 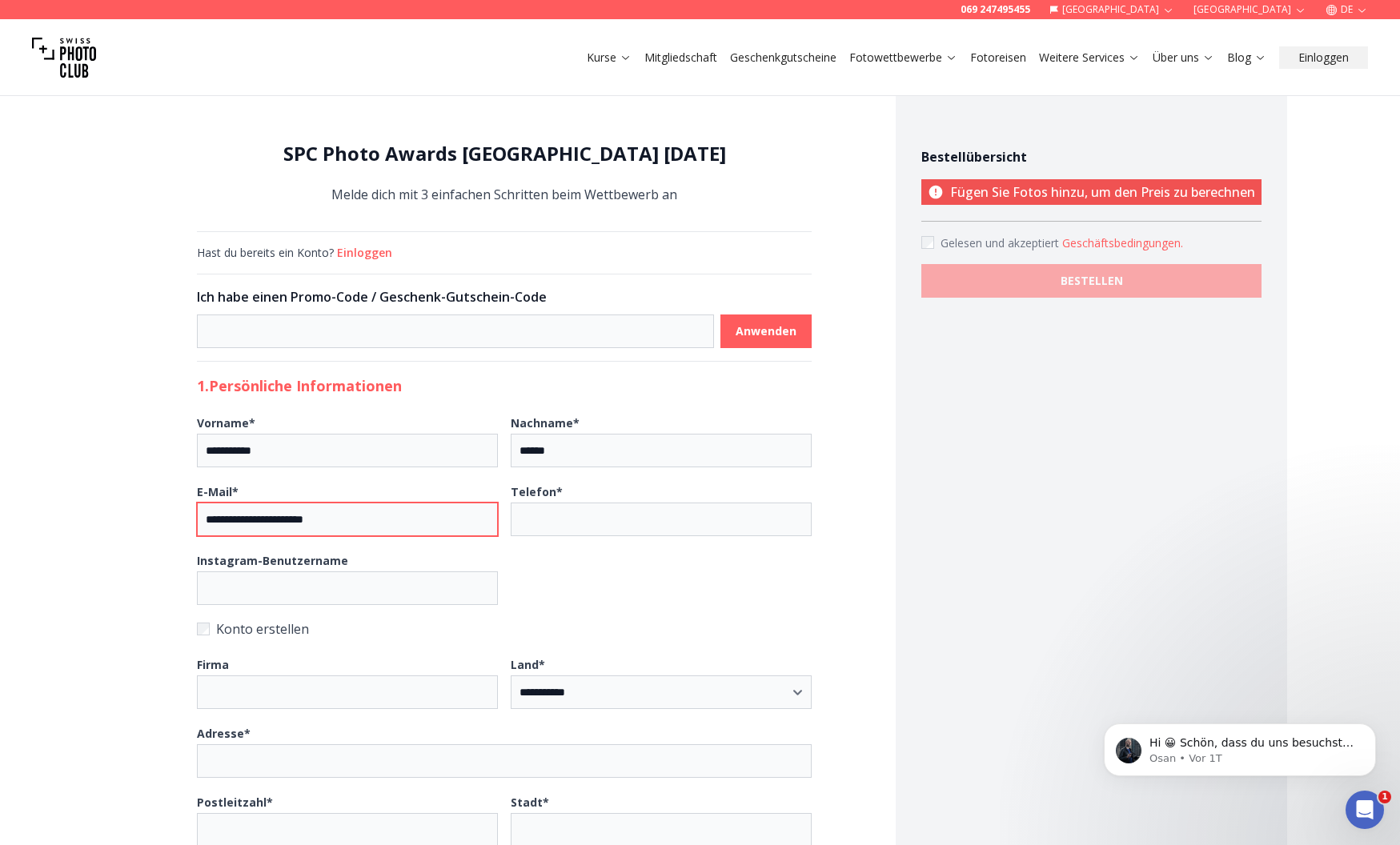 What do you see at coordinates (928, 242) in the screenshot?
I see `input: Accept terms` at bounding box center [928, 242].